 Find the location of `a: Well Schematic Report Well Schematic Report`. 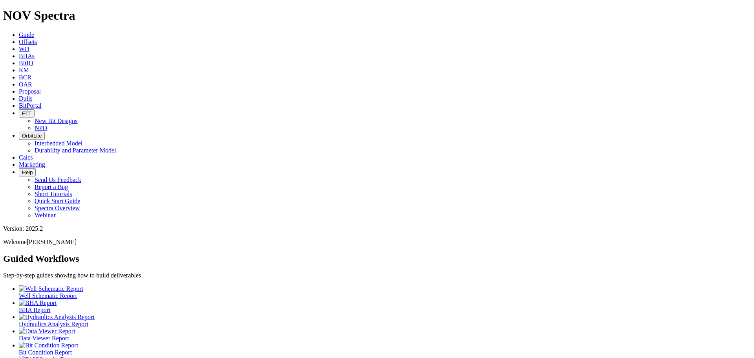

a: Well Schematic Report Well Schematic Report is located at coordinates (385, 292).